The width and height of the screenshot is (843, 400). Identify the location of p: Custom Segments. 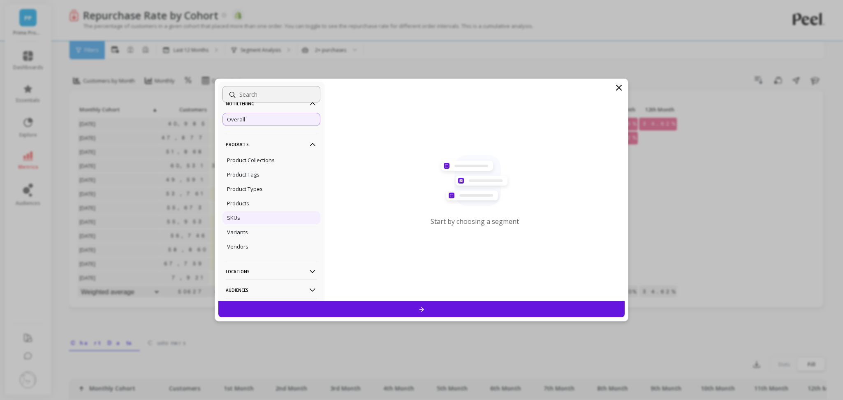
(271, 308).